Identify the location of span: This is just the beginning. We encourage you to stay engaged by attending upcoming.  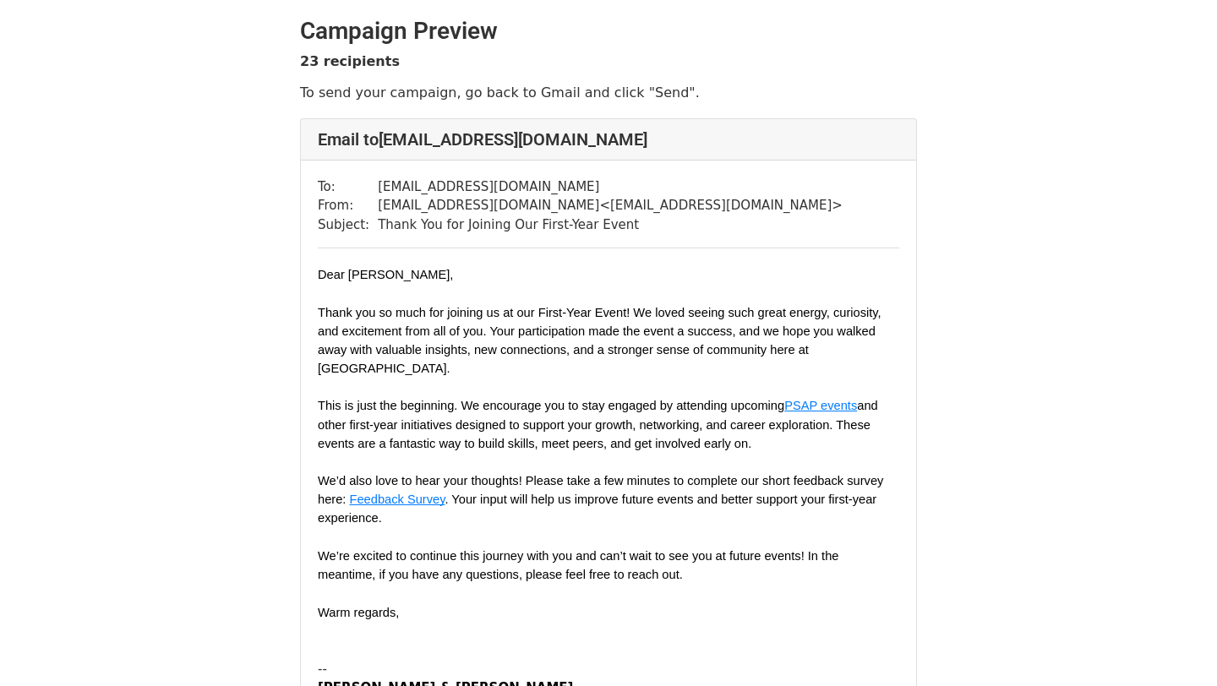
(551, 406).